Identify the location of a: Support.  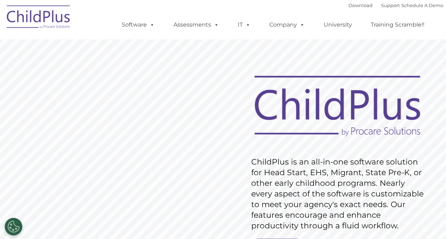
(390, 5).